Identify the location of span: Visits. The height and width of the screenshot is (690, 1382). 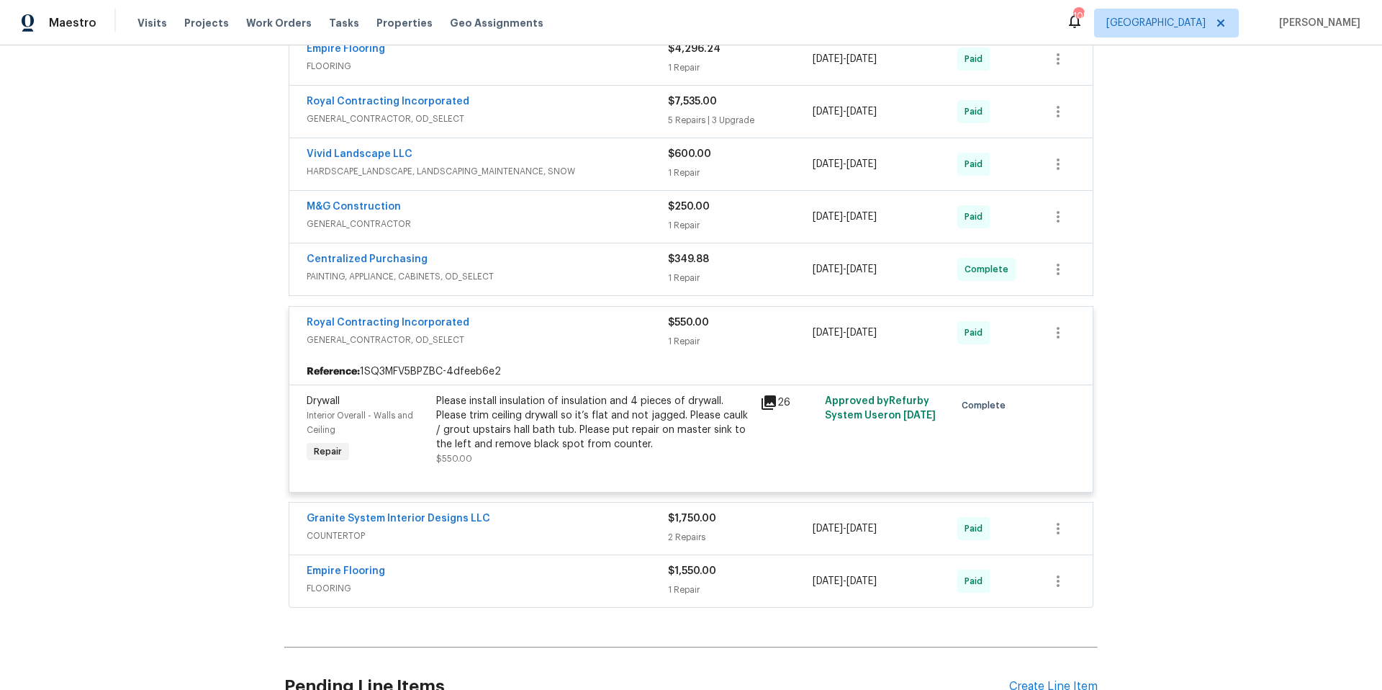
(152, 23).